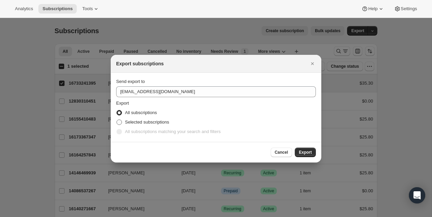 The width and height of the screenshot is (432, 217). What do you see at coordinates (372, 9) in the screenshot?
I see `button: Help` at bounding box center [372, 9].